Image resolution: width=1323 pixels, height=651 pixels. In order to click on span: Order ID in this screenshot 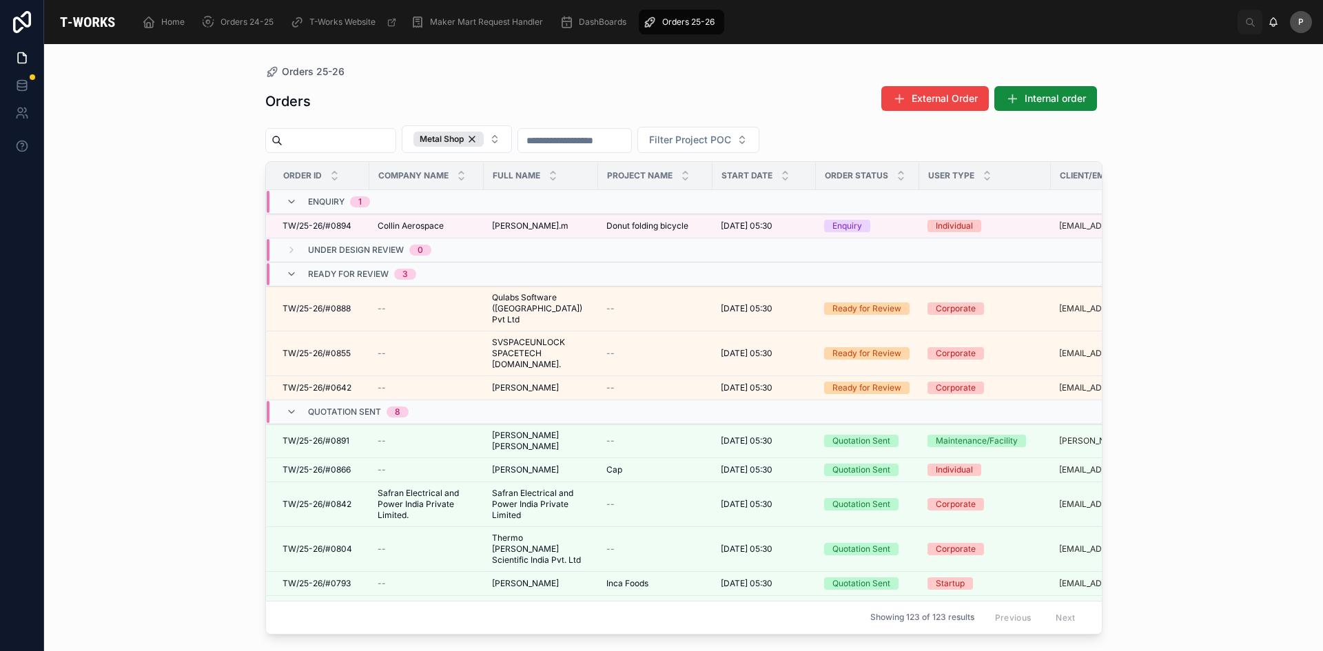, I will do `click(303, 176)`.